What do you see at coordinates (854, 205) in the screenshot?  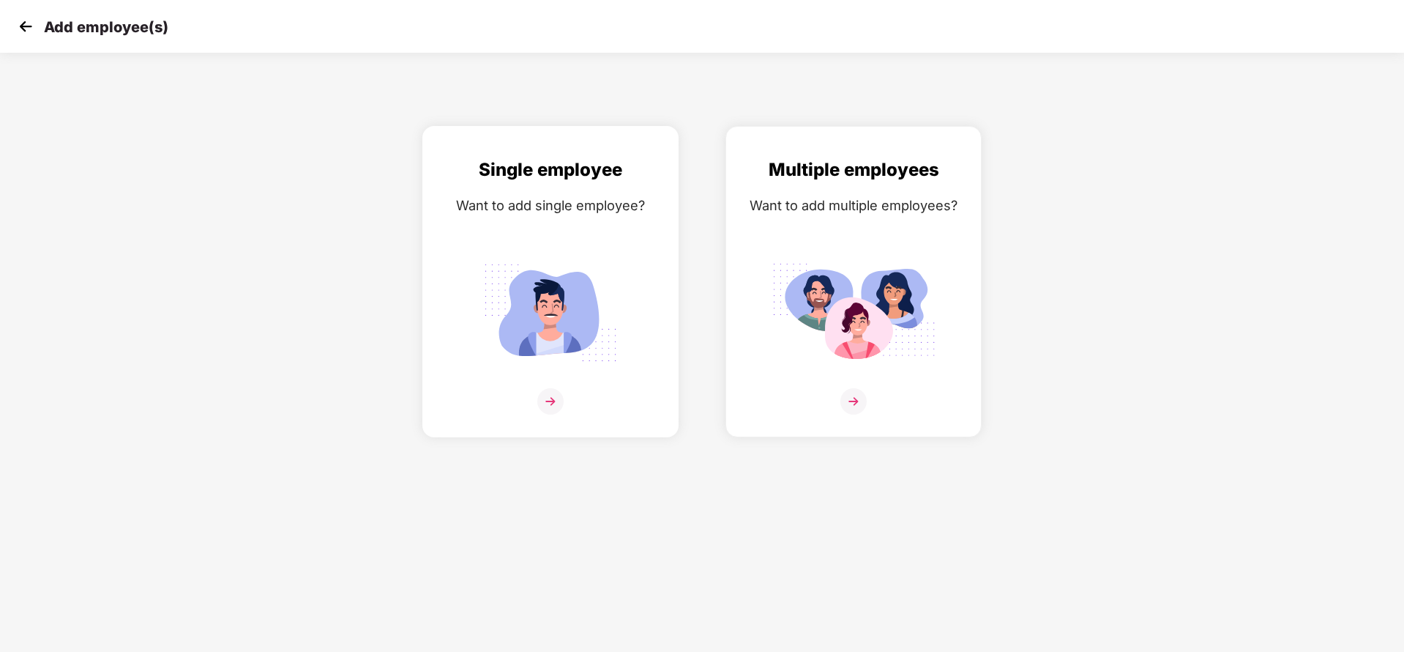 I see `div: Want to add multiple employees?` at bounding box center [854, 205].